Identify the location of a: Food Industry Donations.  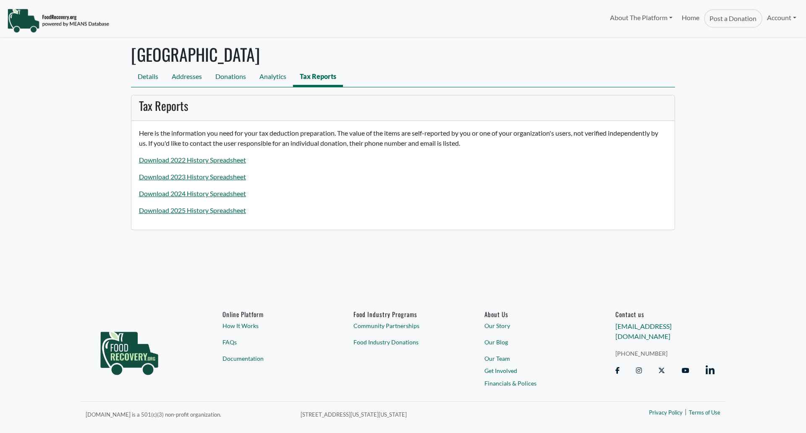
(403, 342).